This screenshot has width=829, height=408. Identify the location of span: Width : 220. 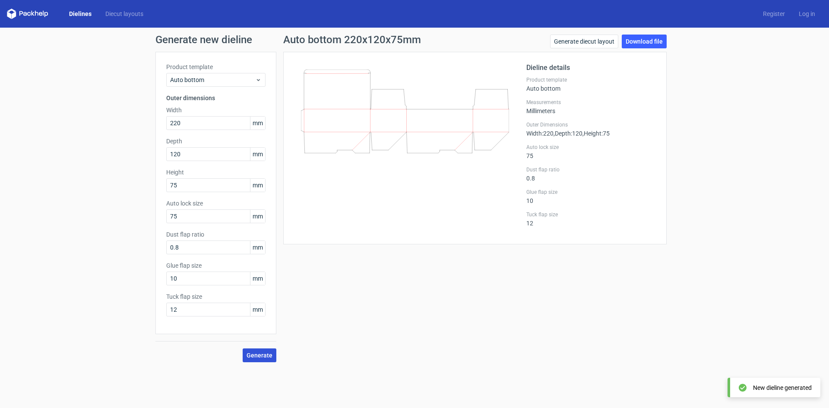
(540, 133).